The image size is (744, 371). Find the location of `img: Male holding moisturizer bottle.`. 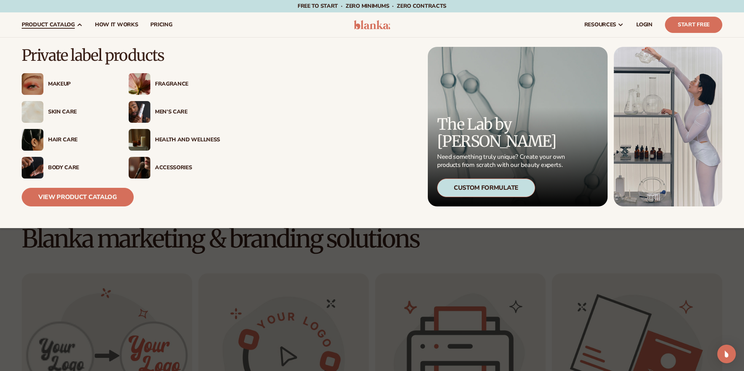

img: Male holding moisturizer bottle. is located at coordinates (139, 112).